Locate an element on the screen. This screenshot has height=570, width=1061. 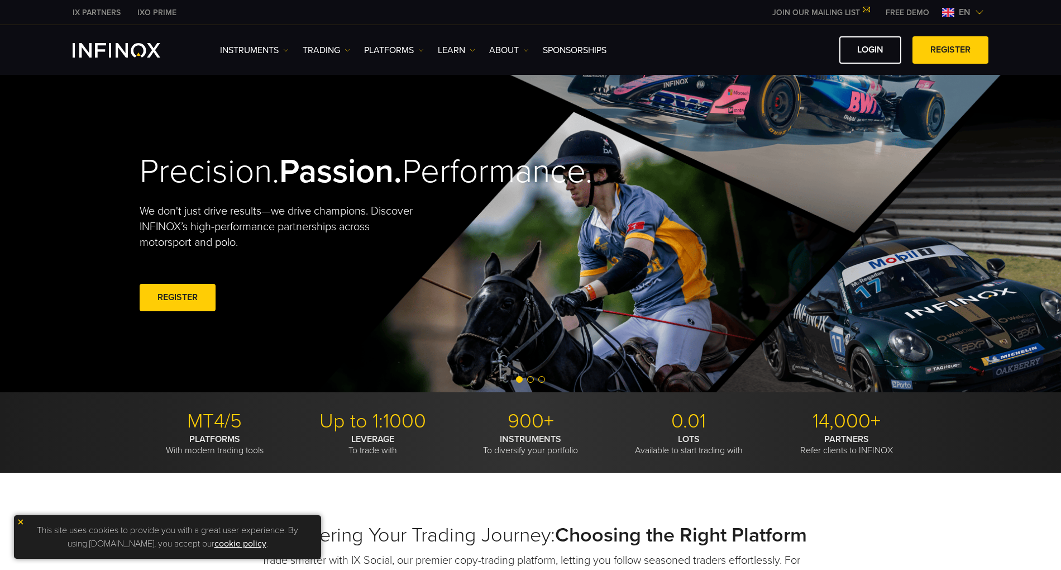
p: MT4/5 is located at coordinates (214, 421).